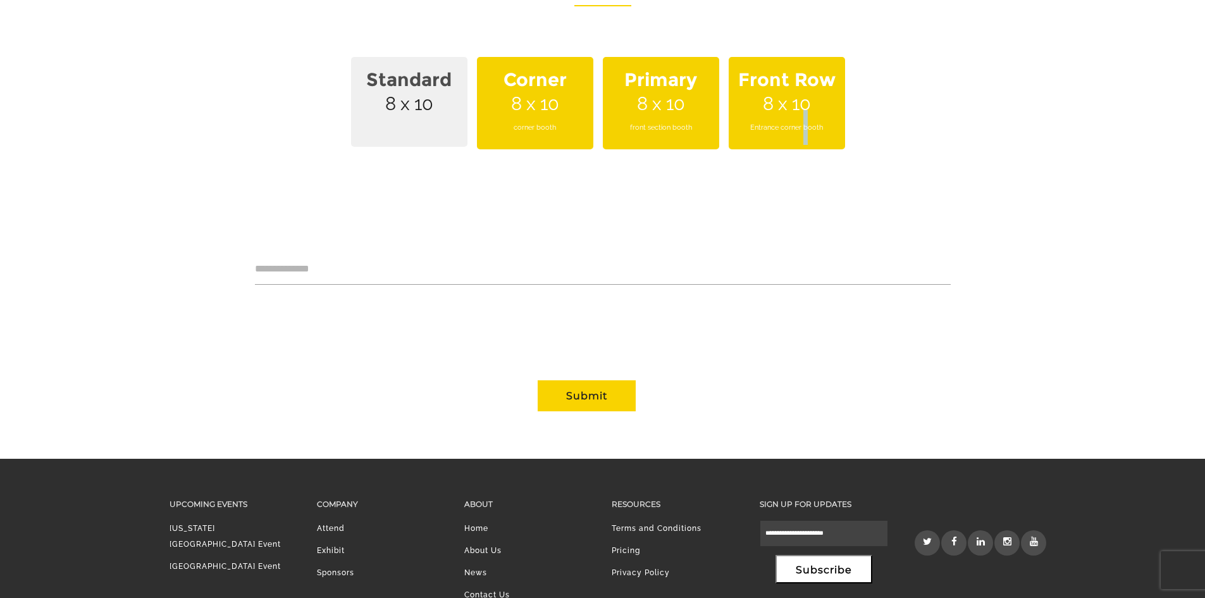  I want to click on a: Pricing, so click(625, 550).